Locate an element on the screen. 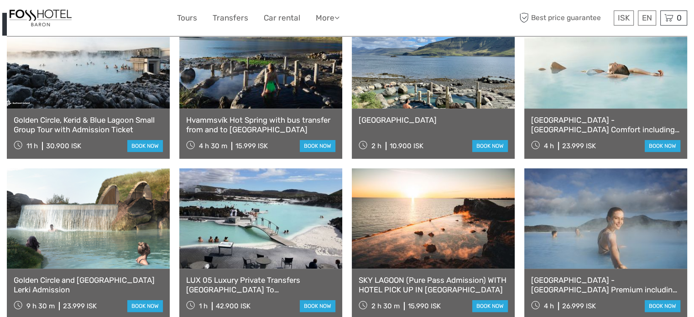 The width and height of the screenshot is (694, 317). a: More is located at coordinates (327, 18).